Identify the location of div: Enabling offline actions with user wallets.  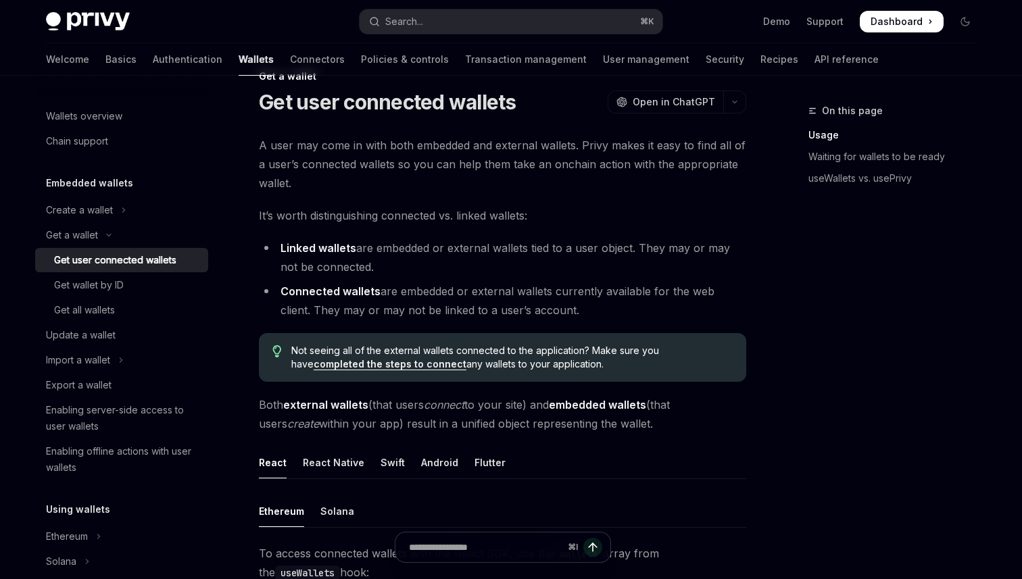
(123, 460).